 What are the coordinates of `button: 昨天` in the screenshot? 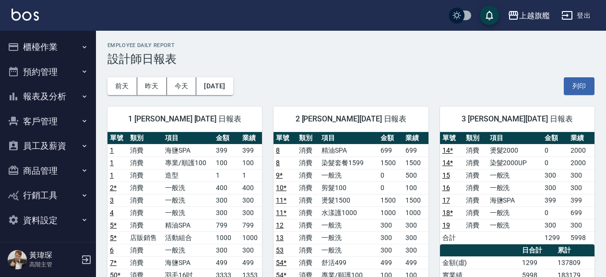 It's located at (152, 86).